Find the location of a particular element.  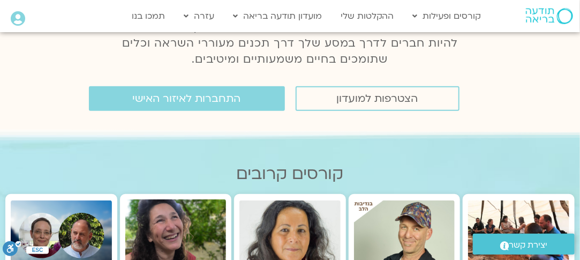

a: קורסים ופעילות is located at coordinates (447, 16).